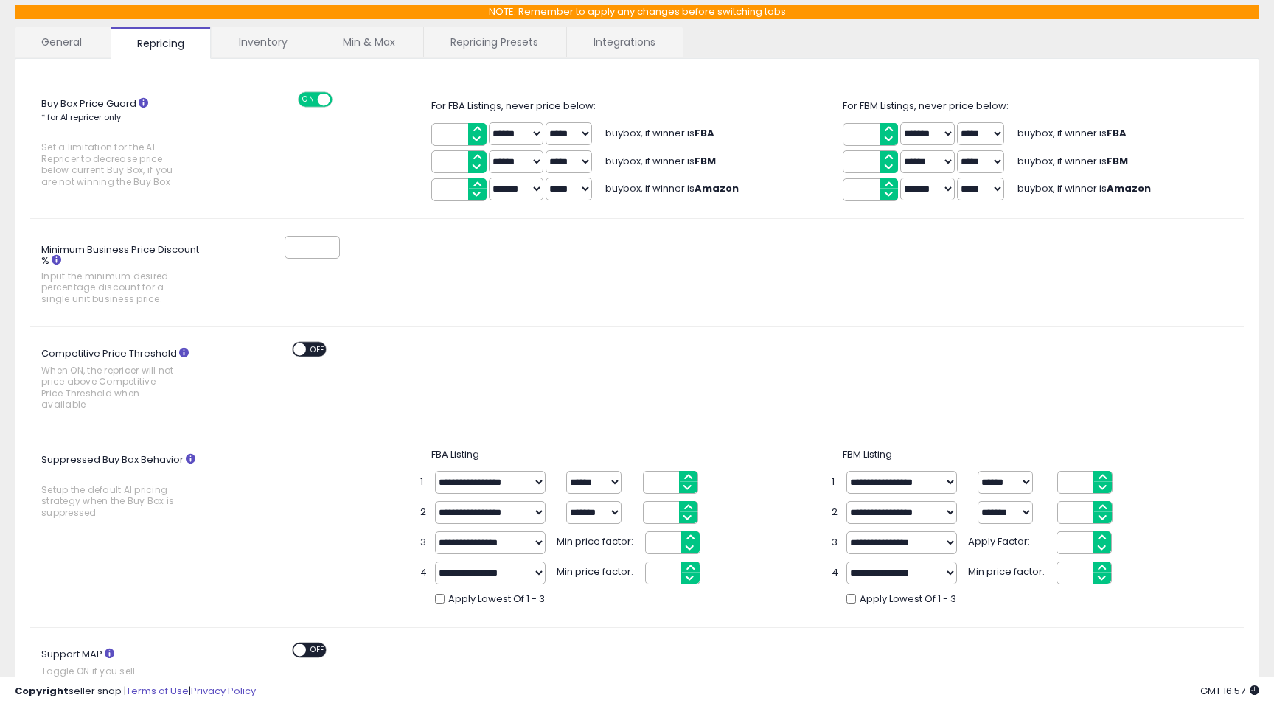 The height and width of the screenshot is (706, 1274). I want to click on span: Input the minimum desired percentage discount for a single unit business price., so click(110, 288).